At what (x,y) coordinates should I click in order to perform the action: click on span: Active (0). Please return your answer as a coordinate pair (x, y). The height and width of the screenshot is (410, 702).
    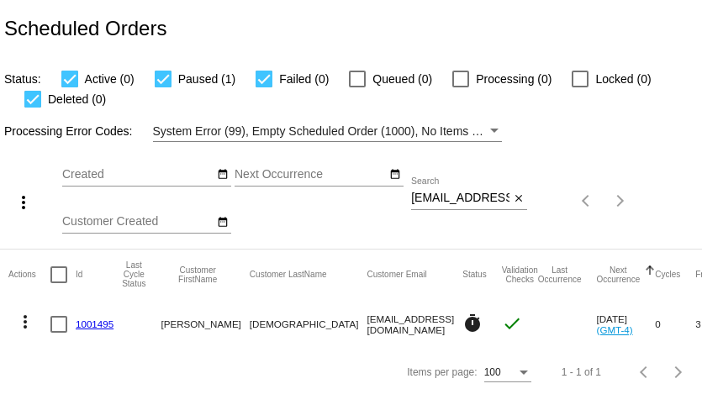
    Looking at the image, I should click on (109, 79).